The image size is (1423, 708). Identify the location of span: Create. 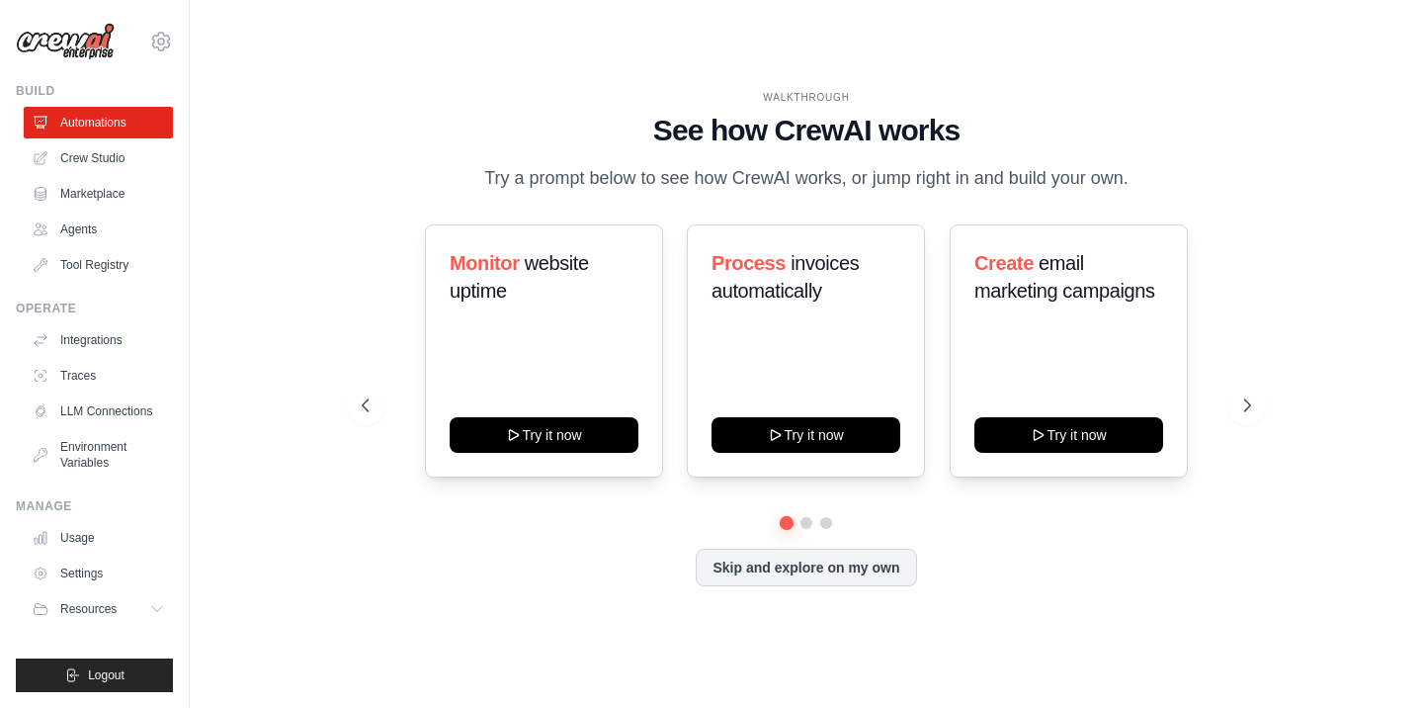
(1004, 263).